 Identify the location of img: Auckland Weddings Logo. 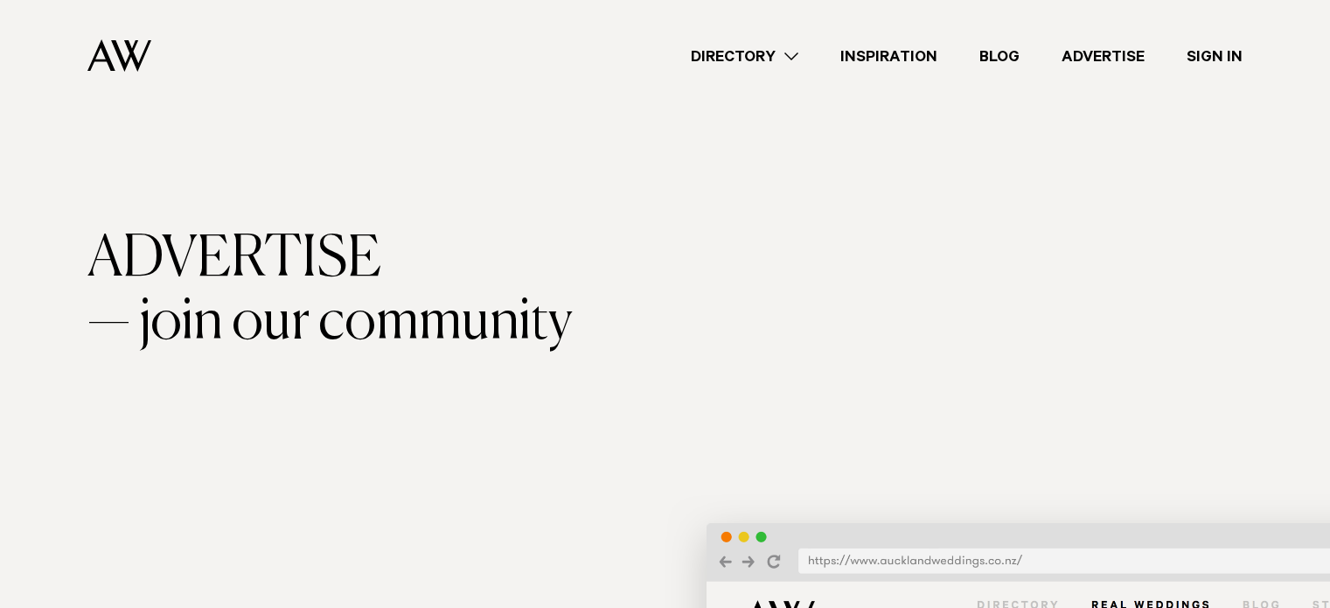
(119, 55).